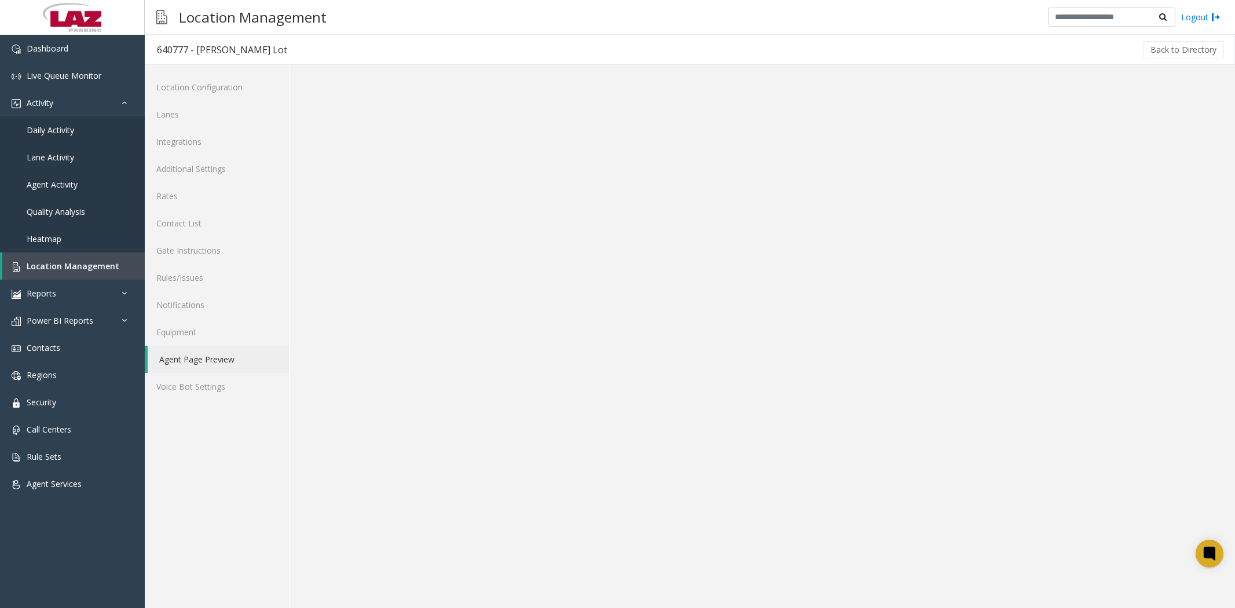  I want to click on a: Lanes, so click(217, 114).